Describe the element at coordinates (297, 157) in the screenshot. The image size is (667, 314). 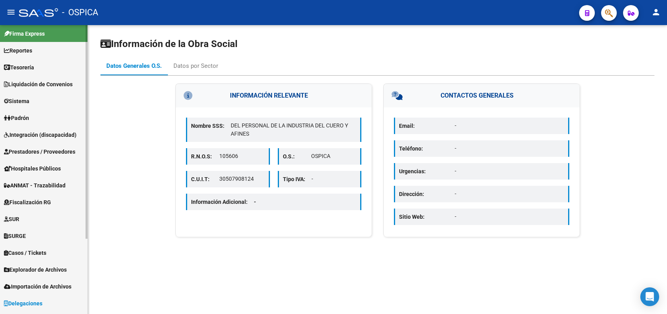
I see `p: O.S.:` at that location.